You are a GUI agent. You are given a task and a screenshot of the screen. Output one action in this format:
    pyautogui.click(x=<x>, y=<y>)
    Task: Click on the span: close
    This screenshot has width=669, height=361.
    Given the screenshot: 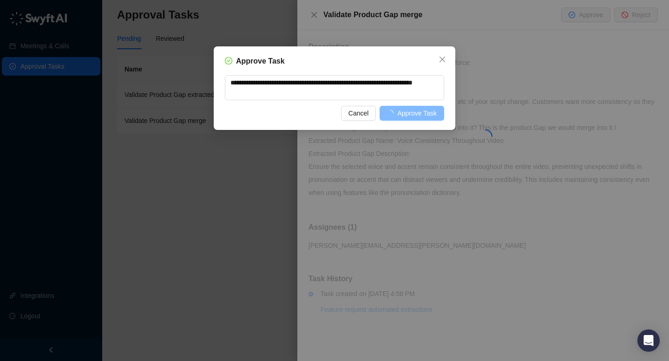 What is the action you would take?
    pyautogui.click(x=442, y=59)
    